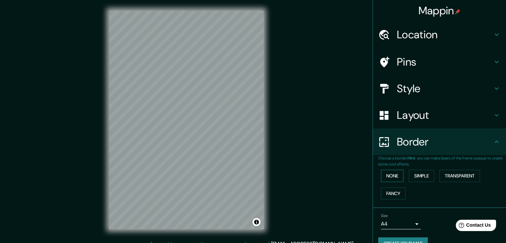 This screenshot has width=506, height=243. What do you see at coordinates (445, 115) in the screenshot?
I see `h4: Layout` at bounding box center [445, 115].